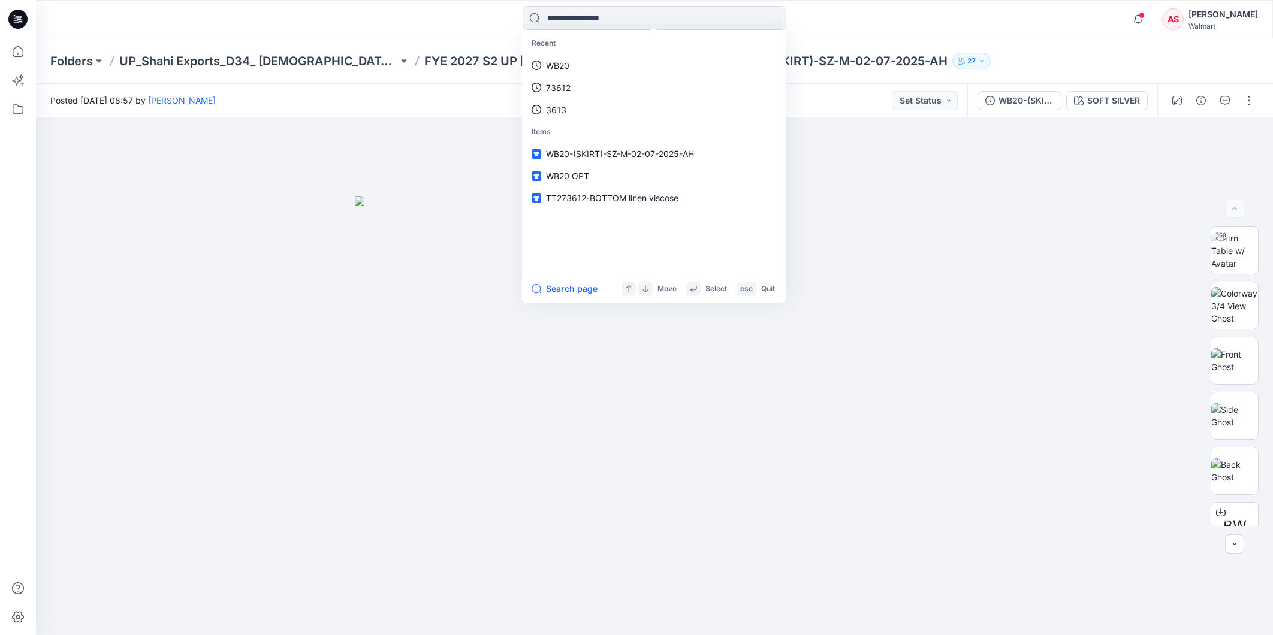 This screenshot has width=1273, height=635. What do you see at coordinates (972, 61) in the screenshot?
I see `button: 27` at bounding box center [972, 61].